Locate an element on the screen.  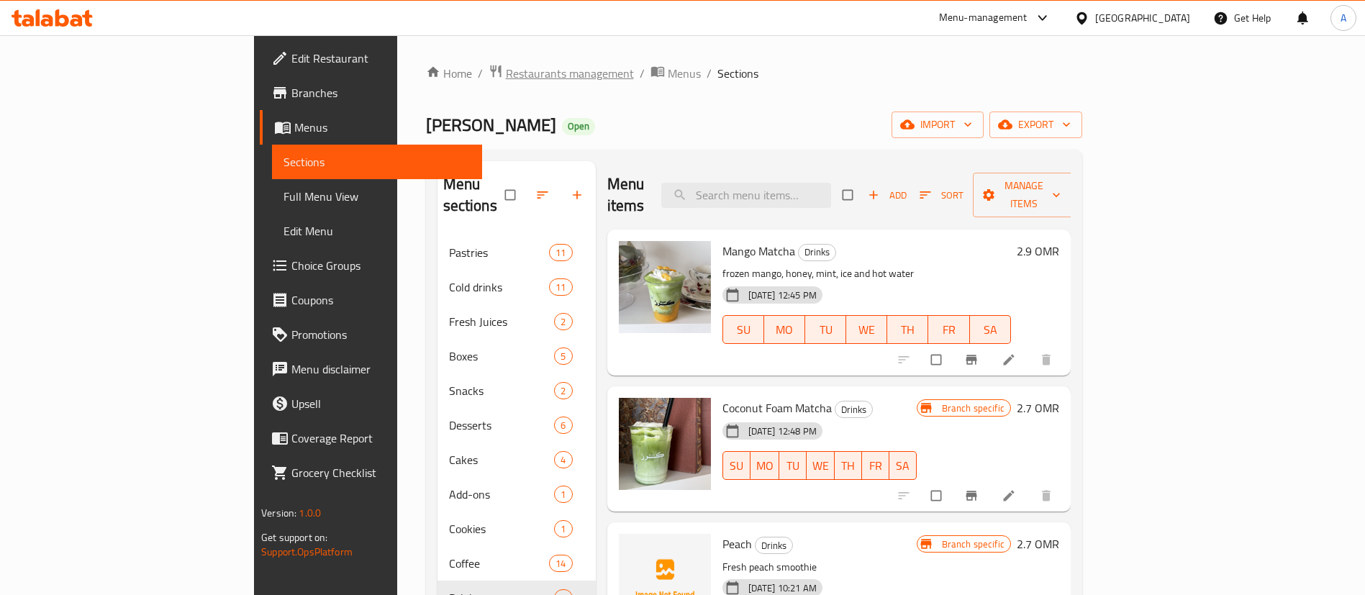
button: Add section is located at coordinates (578, 195).